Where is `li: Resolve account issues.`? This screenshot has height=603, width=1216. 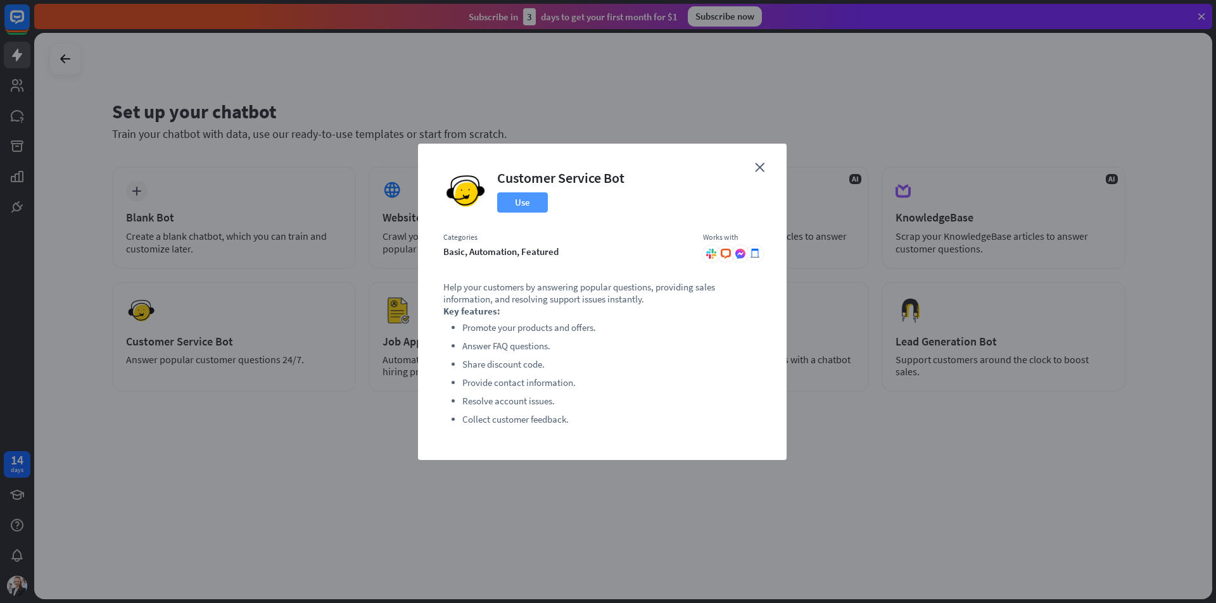 li: Resolve account issues. is located at coordinates (612, 401).